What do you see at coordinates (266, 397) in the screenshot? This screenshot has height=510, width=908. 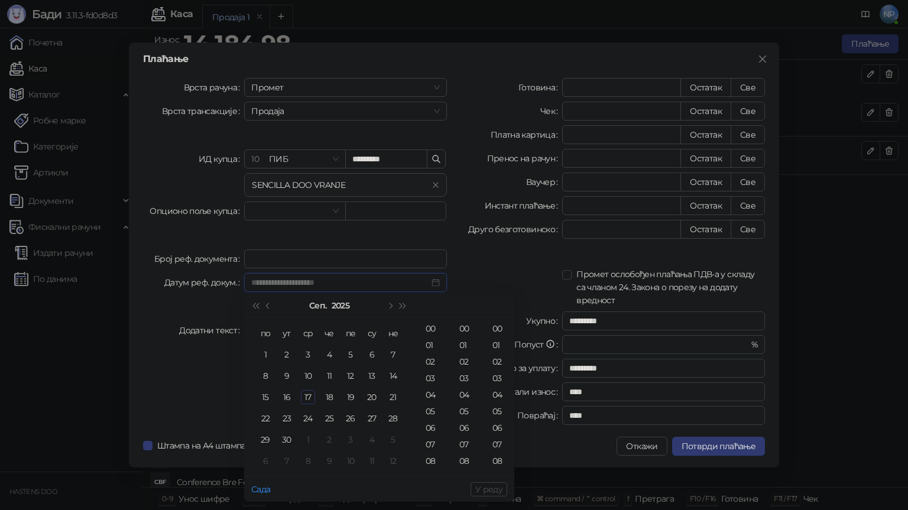 I see `div: 15` at bounding box center [266, 397].